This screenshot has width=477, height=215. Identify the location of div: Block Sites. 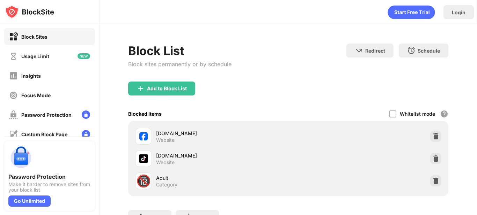
(34, 37).